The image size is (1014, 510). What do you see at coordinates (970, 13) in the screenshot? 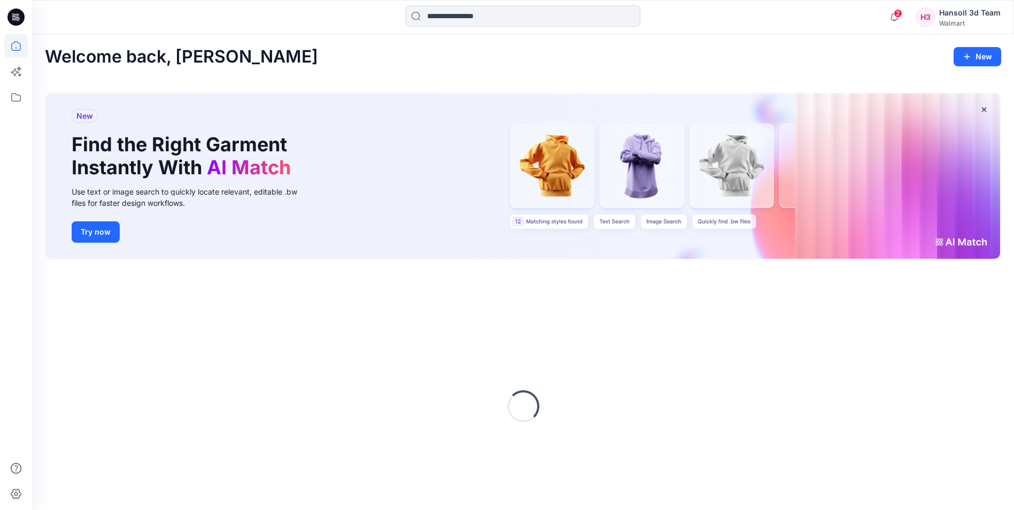
I see `div: Hansoll 3d Team` at bounding box center [970, 13].